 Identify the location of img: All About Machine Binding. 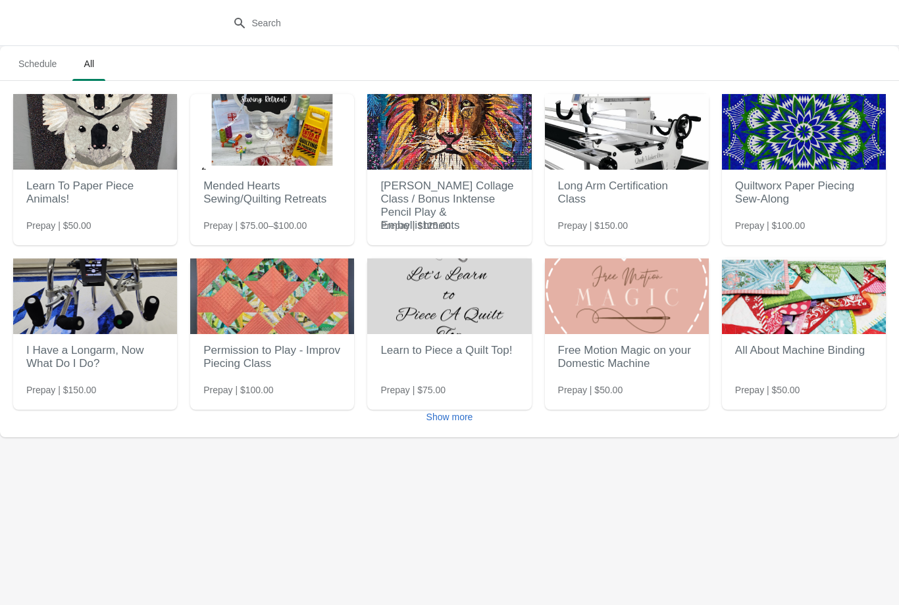
(803, 296).